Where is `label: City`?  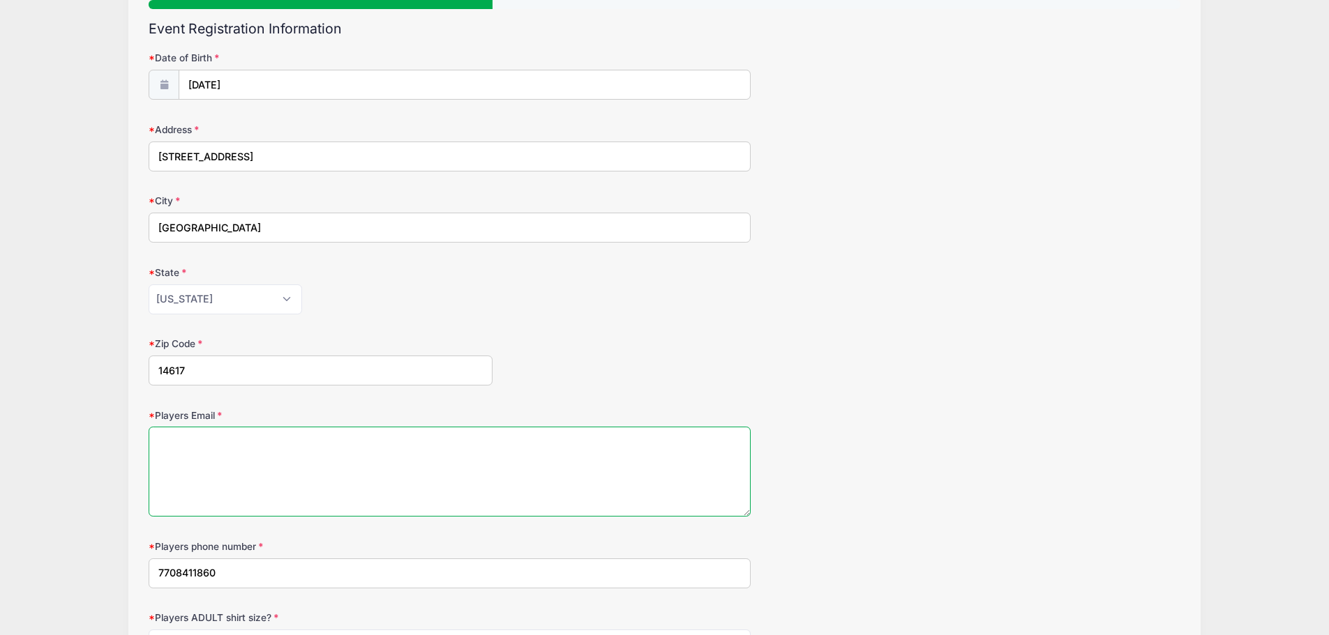
label: City is located at coordinates (320, 201).